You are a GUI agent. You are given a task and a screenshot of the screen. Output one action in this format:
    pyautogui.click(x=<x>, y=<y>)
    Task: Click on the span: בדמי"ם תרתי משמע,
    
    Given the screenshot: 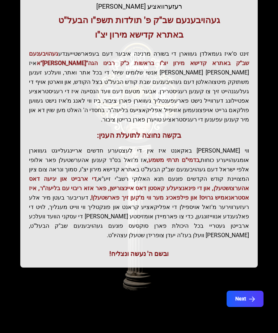 What is the action you would take?
    pyautogui.click(x=173, y=160)
    